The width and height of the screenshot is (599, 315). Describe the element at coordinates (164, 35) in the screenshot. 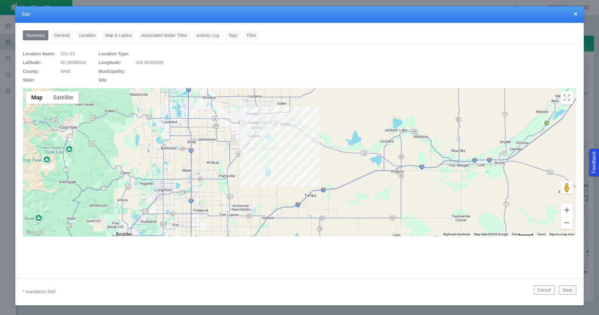

I see `a: Associated Mailer Titles` at that location.